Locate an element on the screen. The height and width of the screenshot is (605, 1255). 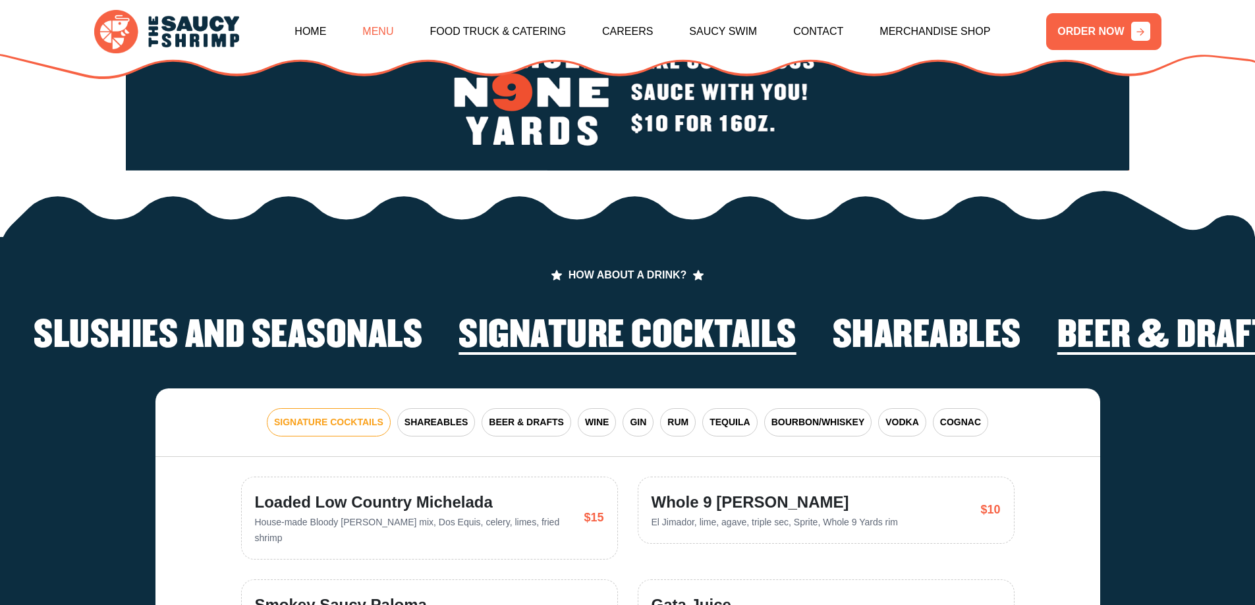
button: WINE is located at coordinates (597, 422).